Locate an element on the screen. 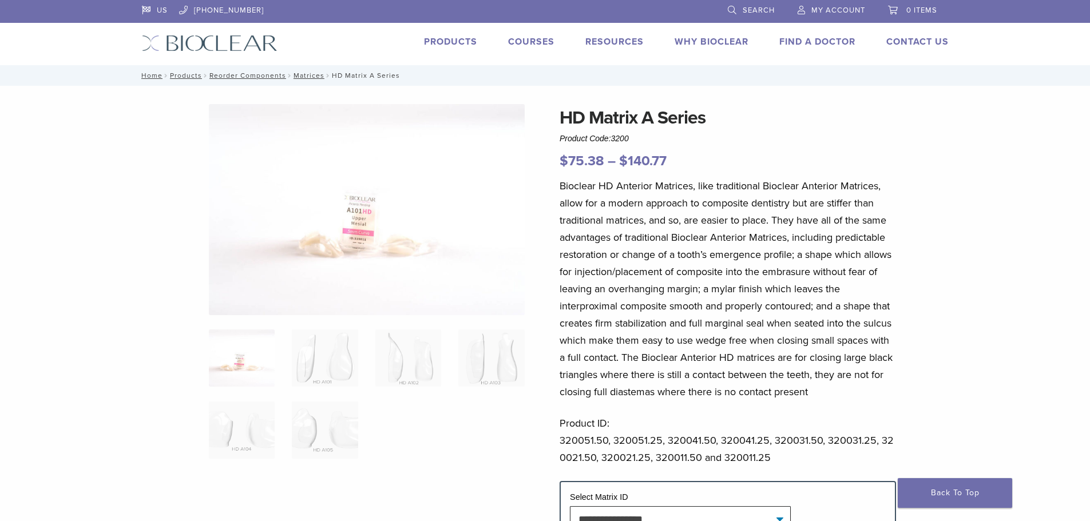 The height and width of the screenshot is (521, 1090). a: Why Bioclear is located at coordinates (711, 42).